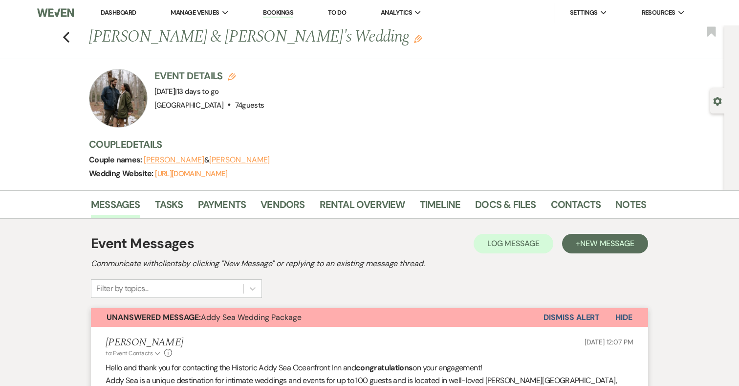 Image resolution: width=739 pixels, height=386 pixels. What do you see at coordinates (118, 12) in the screenshot?
I see `a: Dashboard` at bounding box center [118, 12].